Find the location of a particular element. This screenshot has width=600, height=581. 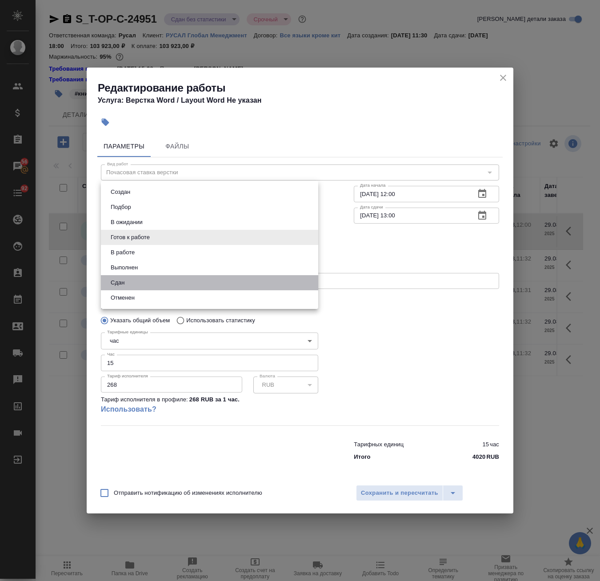

button: Отменен is located at coordinates (123, 298).